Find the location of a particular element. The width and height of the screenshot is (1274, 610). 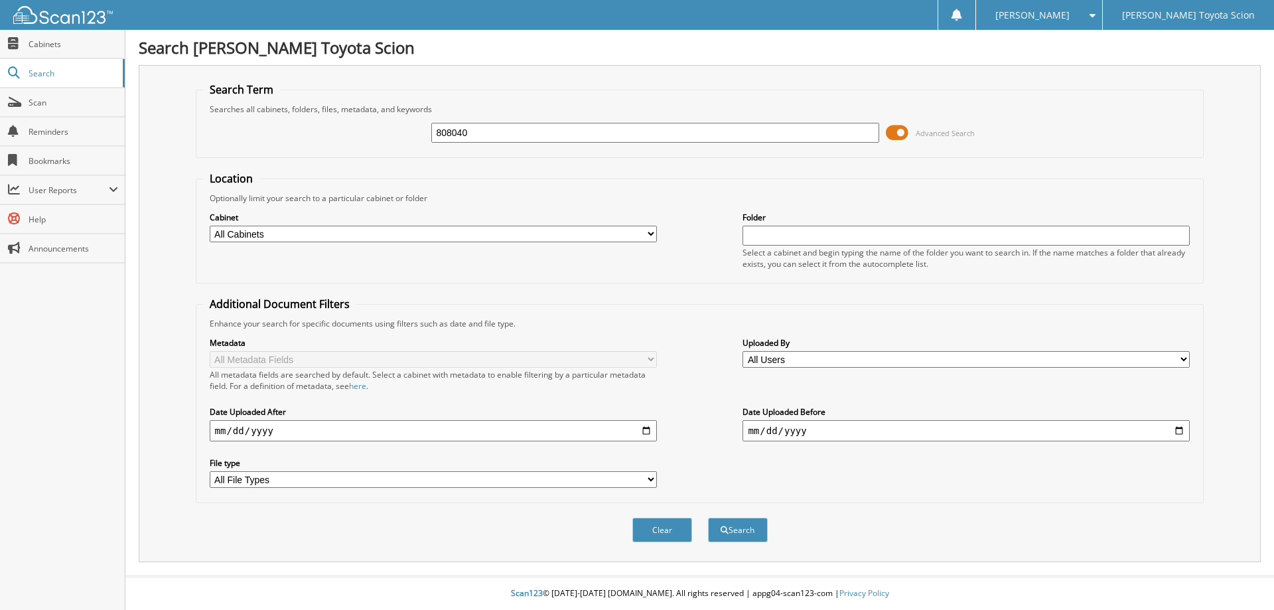

span: Search is located at coordinates (72, 73).